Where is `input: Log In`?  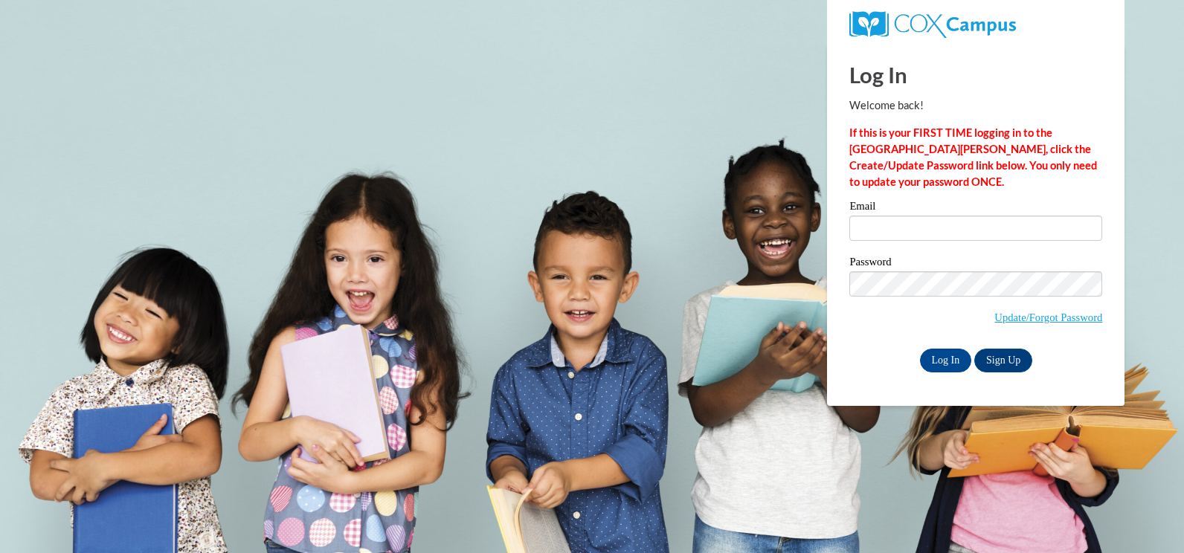 input: Log In is located at coordinates (946, 361).